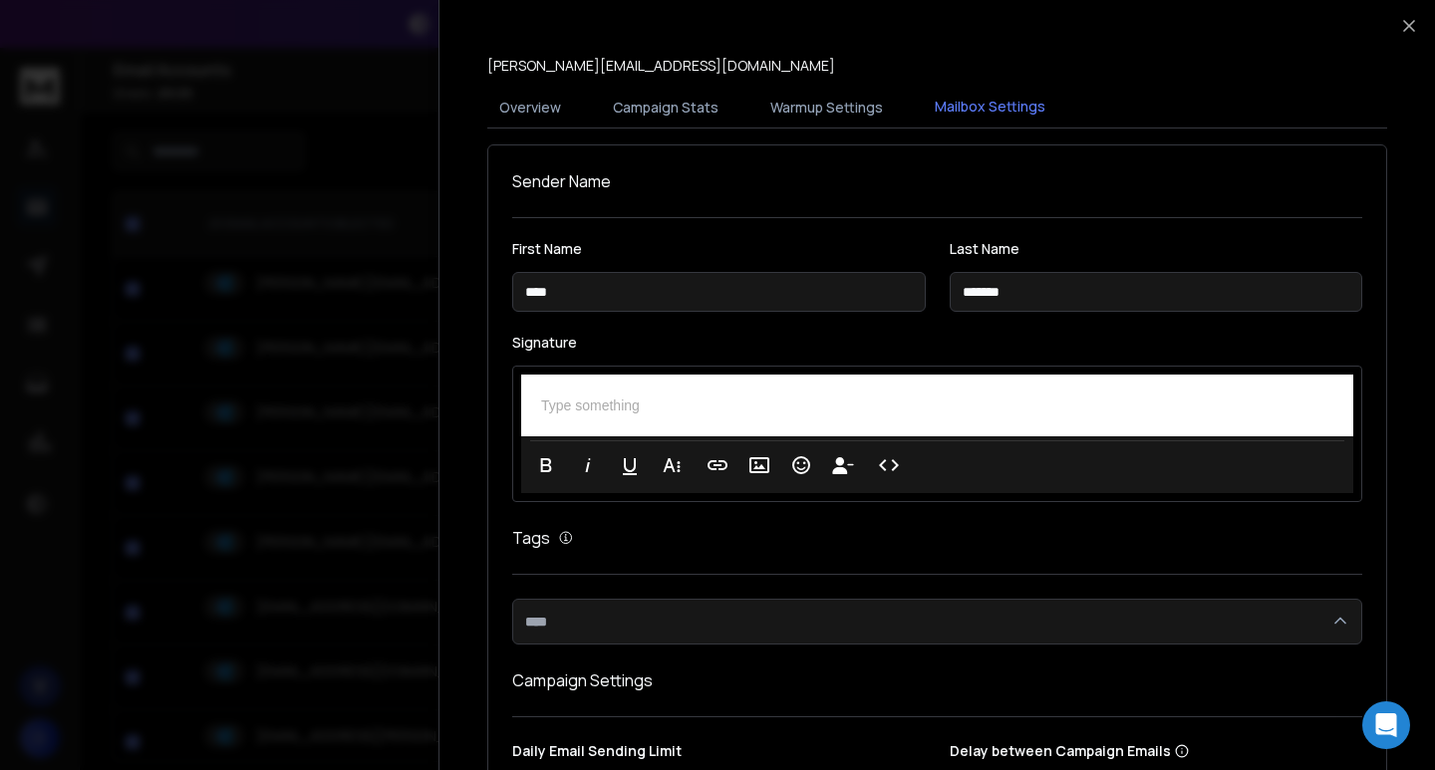 The height and width of the screenshot is (770, 1435). I want to click on button: Underline (Ctrl+U), so click(630, 465).